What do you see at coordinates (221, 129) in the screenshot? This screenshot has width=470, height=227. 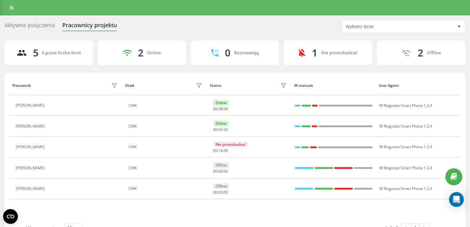 I see `span: 34` at bounding box center [221, 129].